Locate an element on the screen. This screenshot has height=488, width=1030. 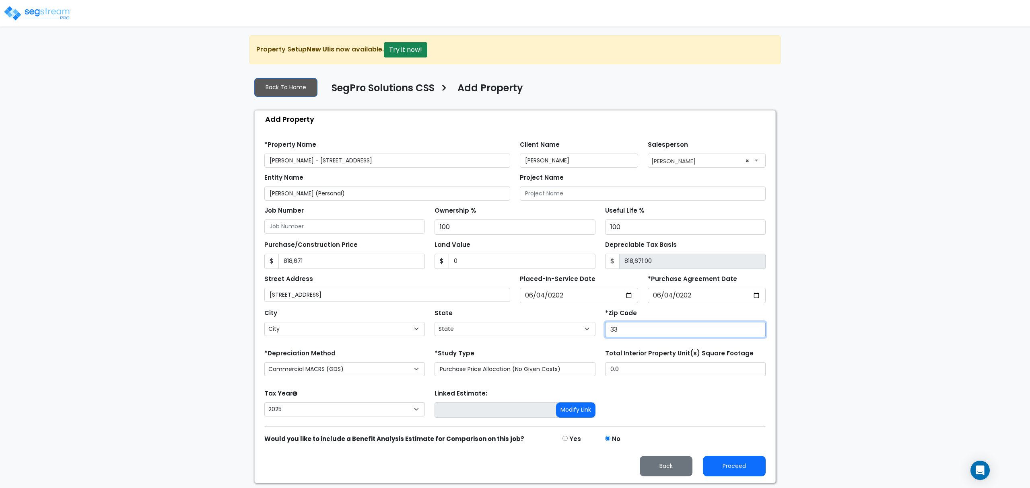
label: Land Value is located at coordinates (452, 245).